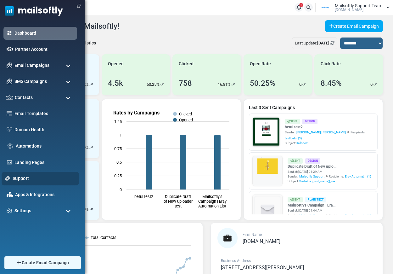 This screenshot has height=274, width=393. I want to click on span: Hello test, so click(302, 143).